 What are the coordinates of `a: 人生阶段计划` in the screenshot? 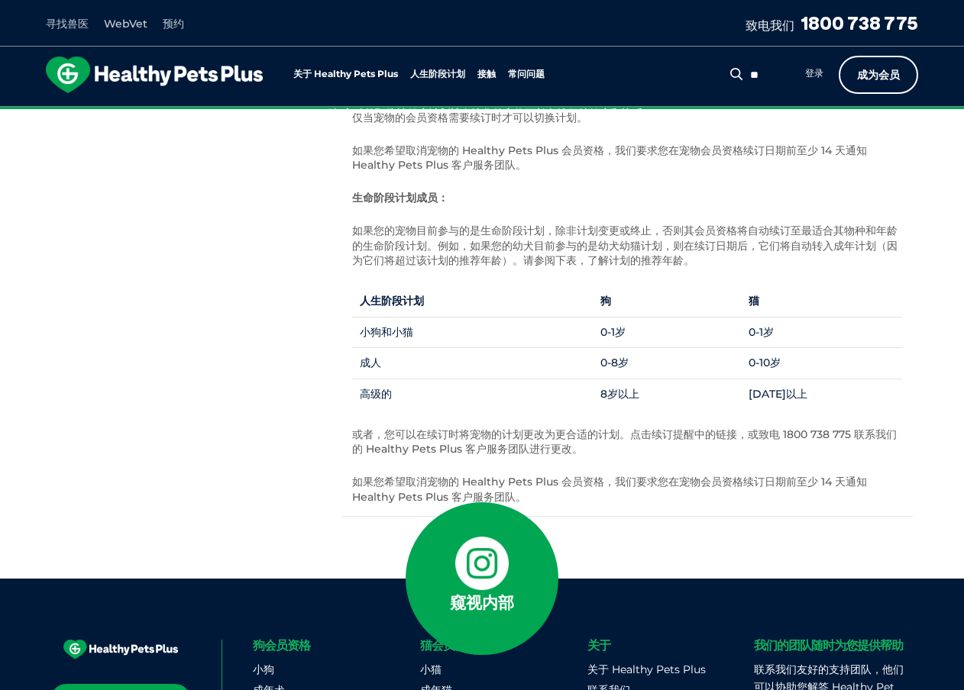 It's located at (437, 74).